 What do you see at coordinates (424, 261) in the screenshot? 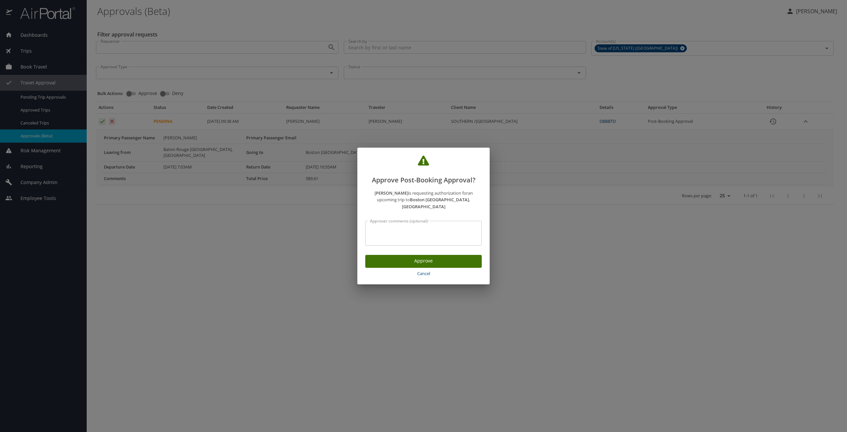
I see `span: Approve` at bounding box center [424, 261].